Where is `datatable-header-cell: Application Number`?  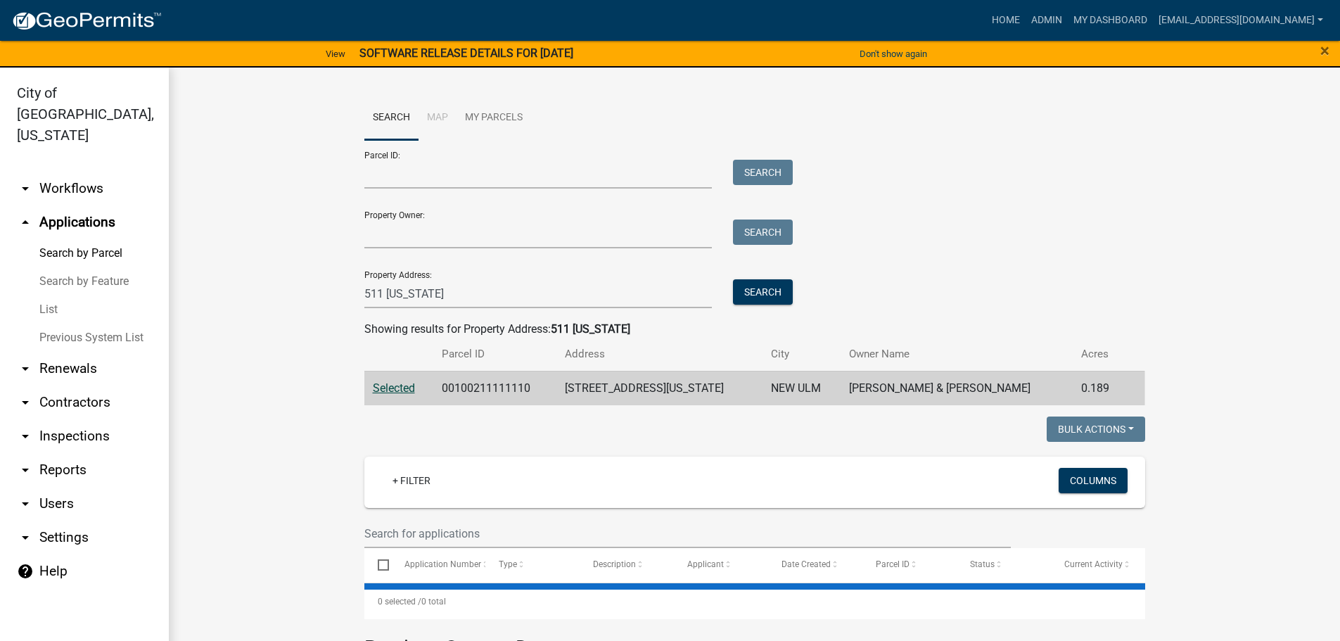
datatable-header-cell: Application Number is located at coordinates (438, 565).